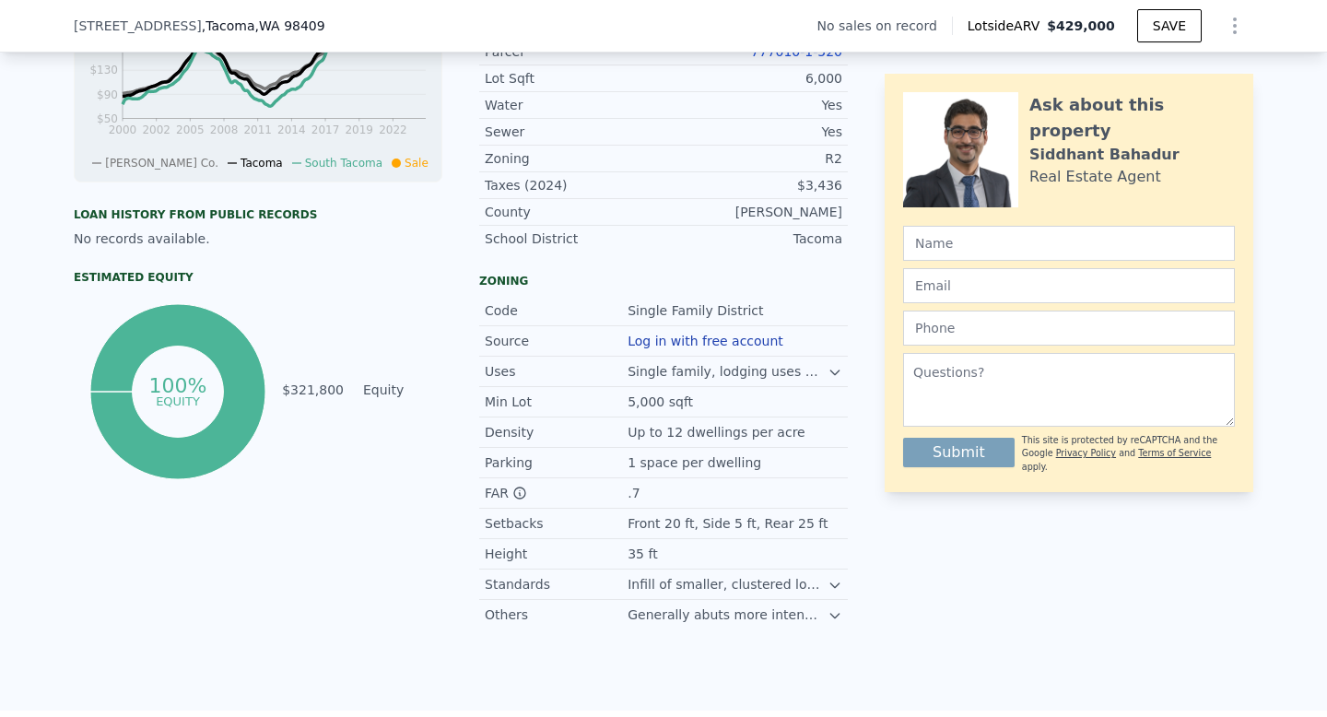  Describe the element at coordinates (1069, 243) in the screenshot. I see `input: Name` at that location.